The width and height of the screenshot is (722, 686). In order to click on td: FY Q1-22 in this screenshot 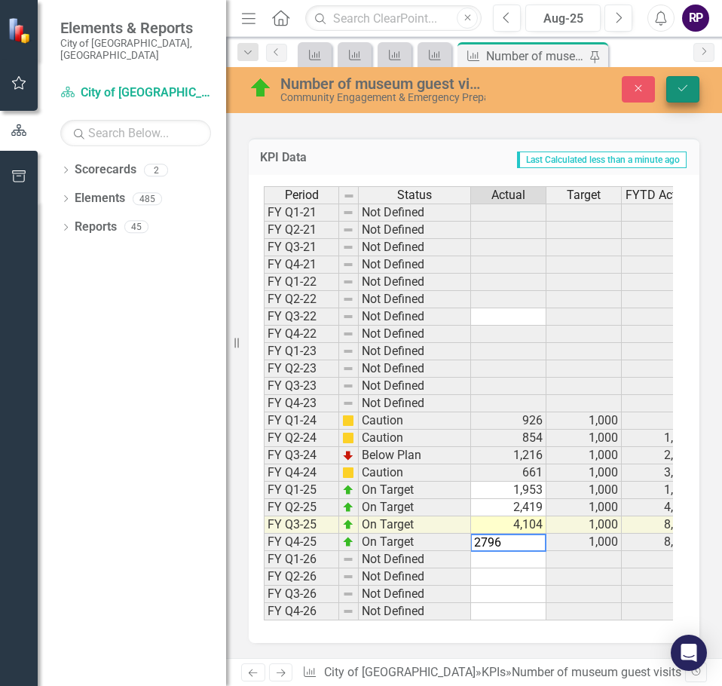, I will do `click(302, 282)`.